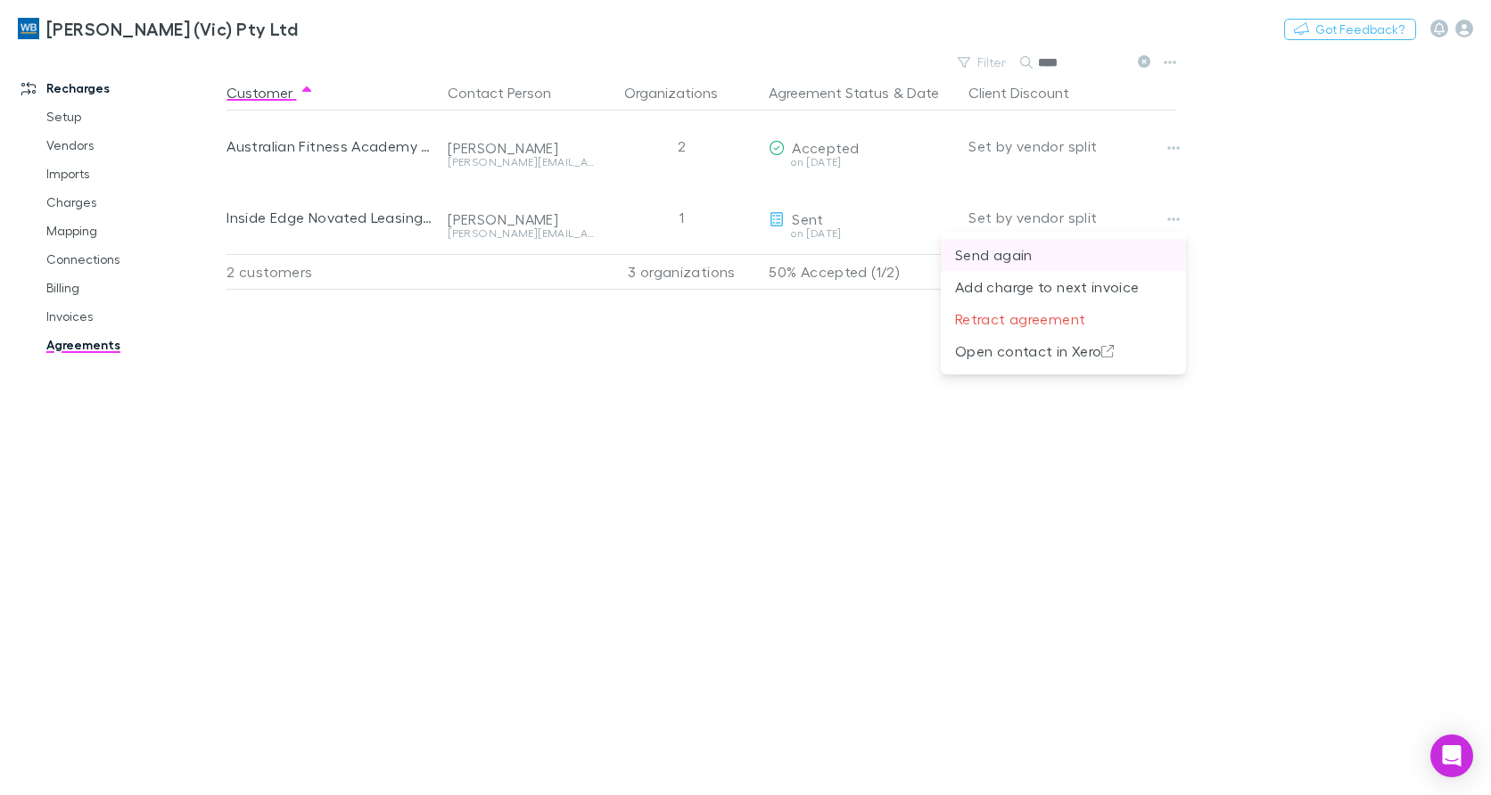 The height and width of the screenshot is (795, 1491). What do you see at coordinates (1063, 287) in the screenshot?
I see `li: Add charge to next invoice` at bounding box center [1063, 287].